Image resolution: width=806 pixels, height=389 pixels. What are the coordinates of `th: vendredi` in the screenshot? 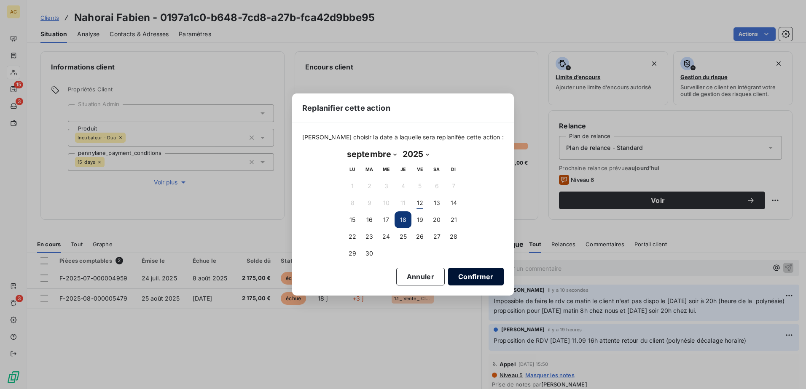 It's located at (420, 169).